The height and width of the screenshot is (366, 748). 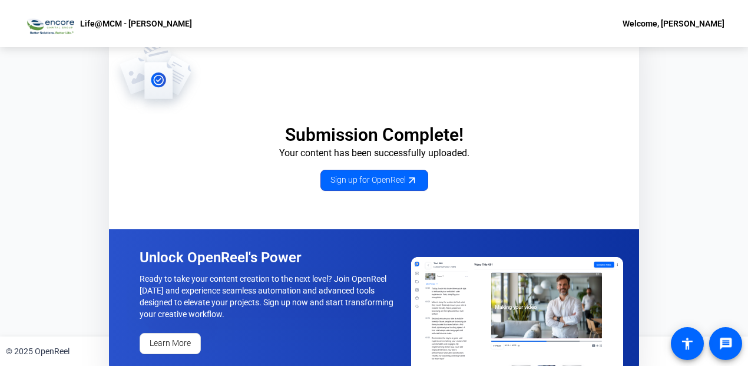 I want to click on p: Your content has been successfully uploaded., so click(x=374, y=153).